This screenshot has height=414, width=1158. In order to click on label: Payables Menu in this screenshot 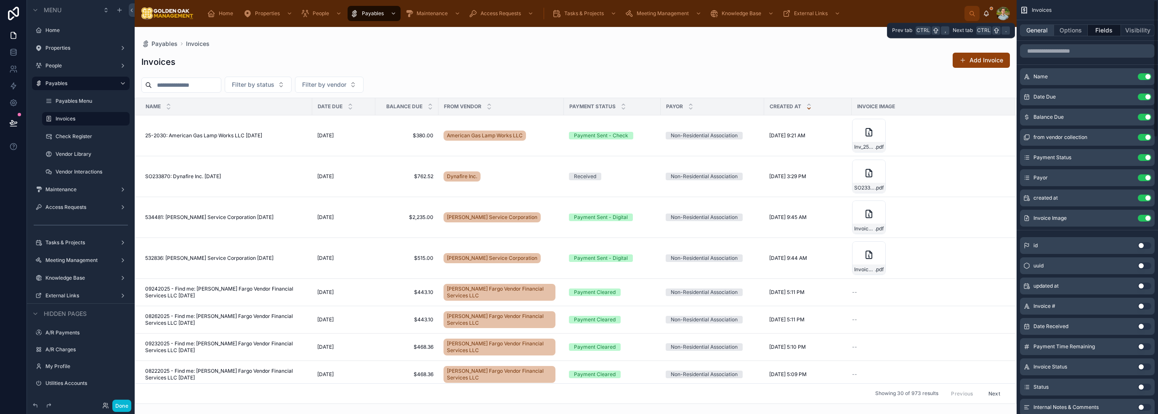, I will do `click(92, 101)`.